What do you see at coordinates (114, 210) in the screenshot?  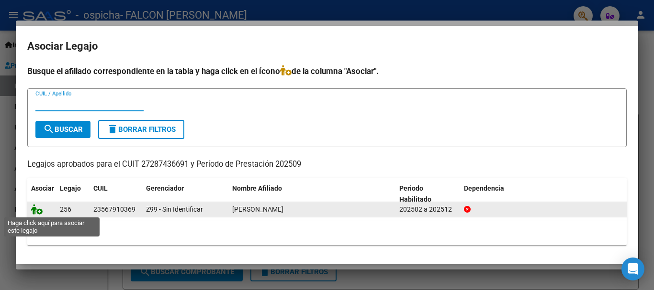 I see `div: 23567910369` at bounding box center [114, 210].